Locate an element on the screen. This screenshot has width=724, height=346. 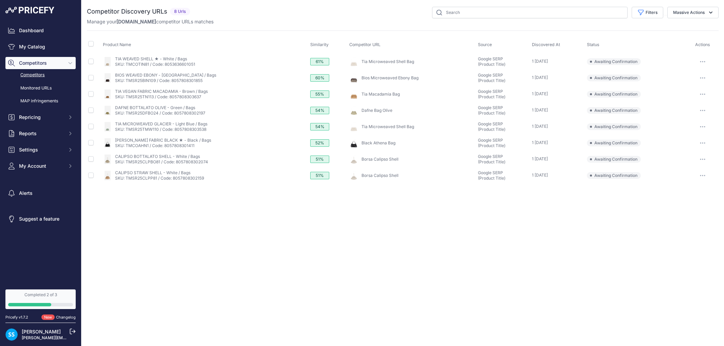
span: Competitors is located at coordinates (41, 63).